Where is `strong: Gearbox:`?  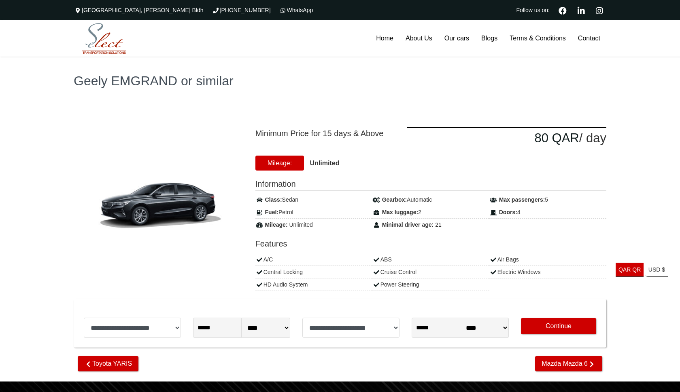
strong: Gearbox: is located at coordinates (394, 200).